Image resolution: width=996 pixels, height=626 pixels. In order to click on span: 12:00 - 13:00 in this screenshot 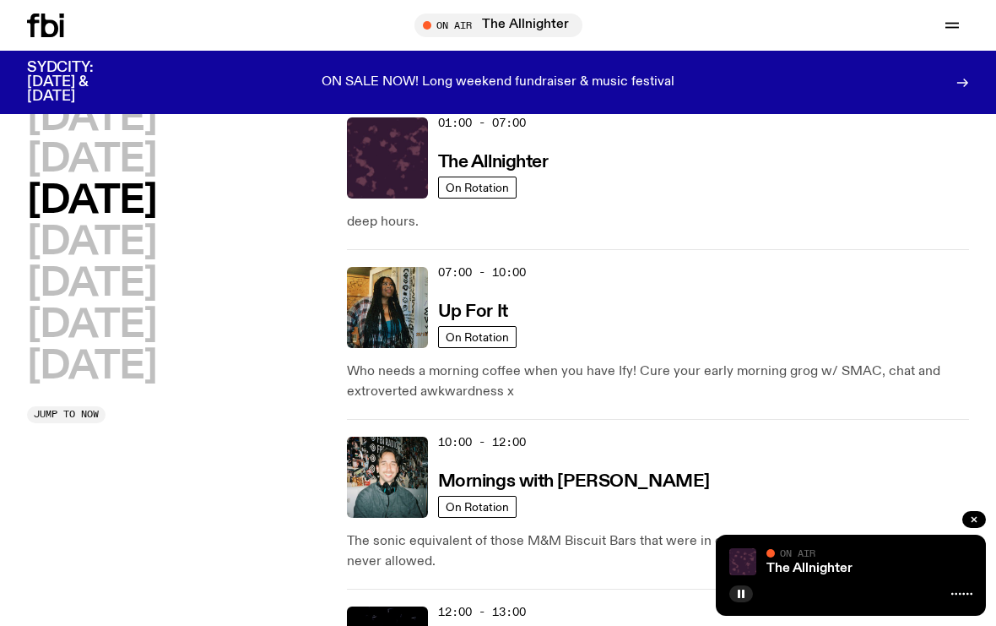, I will do `click(482, 611)`.